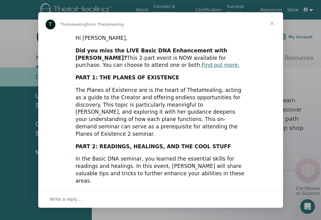 This screenshot has width=321, height=220. Describe the element at coordinates (161, 170) in the screenshot. I see `div: In the Basic DNA seminar, you learned the essential skills for readings and healings. In this eve...` at that location.